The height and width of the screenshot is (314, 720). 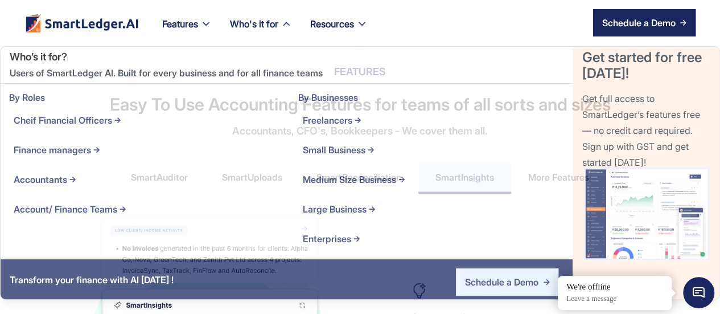 What do you see at coordinates (436, 239) in the screenshot?
I see `a: Enterprises` at bounding box center [436, 239].